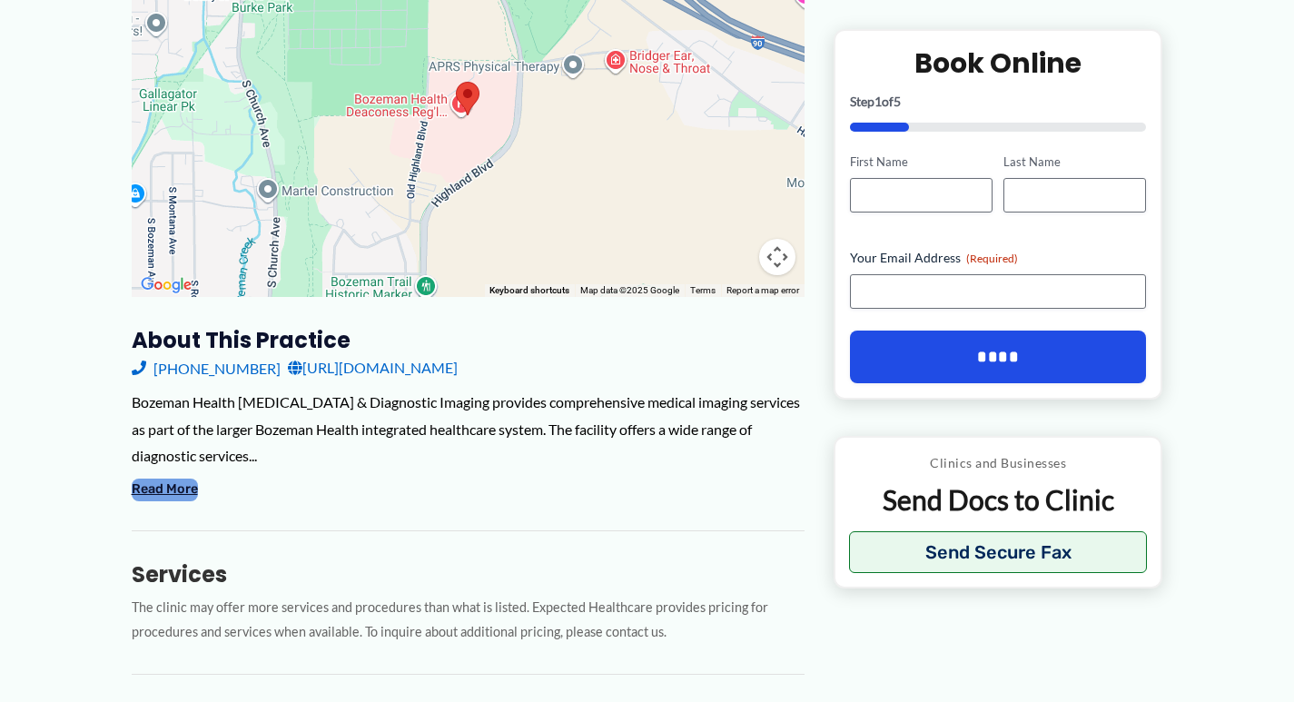 This screenshot has width=1294, height=702. I want to click on a: Report a map error, so click(763, 290).